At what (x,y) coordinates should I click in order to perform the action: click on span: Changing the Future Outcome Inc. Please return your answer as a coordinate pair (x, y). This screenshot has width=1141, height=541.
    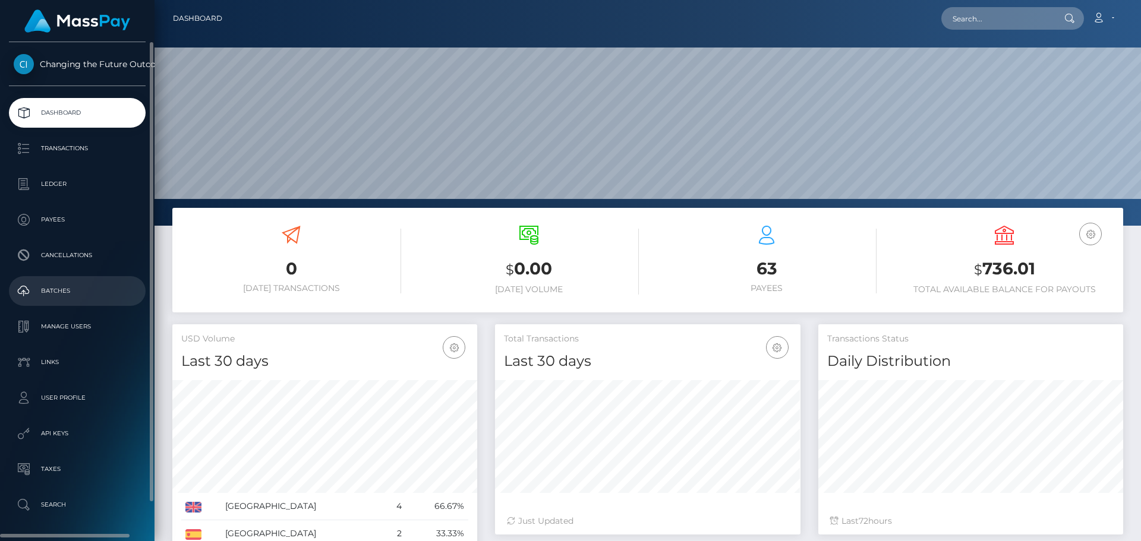
    Looking at the image, I should click on (77, 64).